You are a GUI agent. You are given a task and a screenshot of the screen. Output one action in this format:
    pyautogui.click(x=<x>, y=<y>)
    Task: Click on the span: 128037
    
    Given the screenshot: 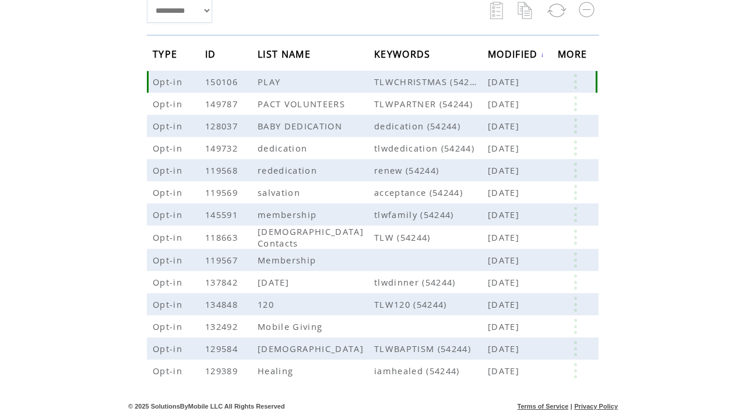 What is the action you would take?
    pyautogui.click(x=223, y=126)
    